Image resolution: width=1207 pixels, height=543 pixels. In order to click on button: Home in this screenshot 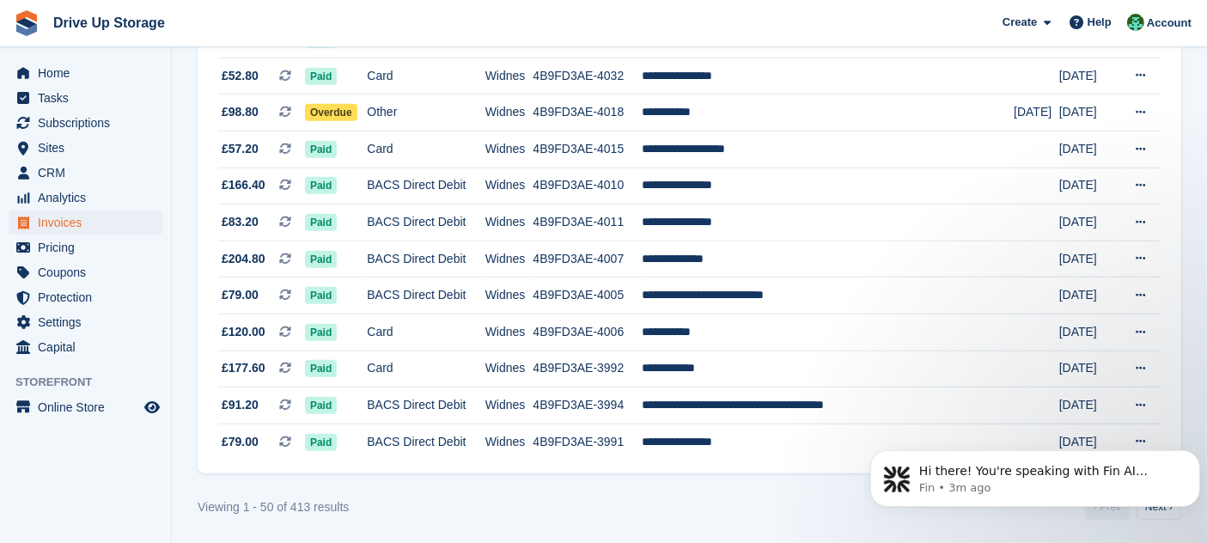, I will do `click(285, 23)`.